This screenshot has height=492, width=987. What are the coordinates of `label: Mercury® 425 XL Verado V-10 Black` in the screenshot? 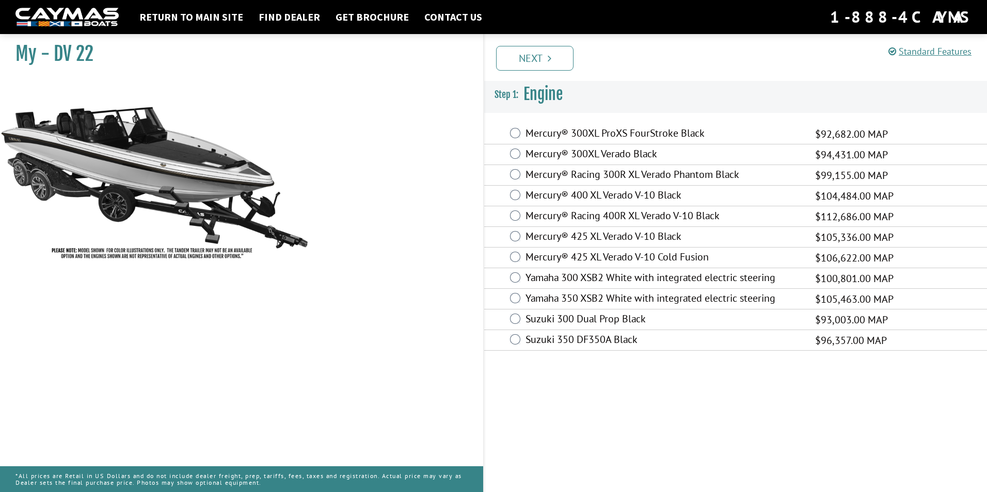 It's located at (664, 237).